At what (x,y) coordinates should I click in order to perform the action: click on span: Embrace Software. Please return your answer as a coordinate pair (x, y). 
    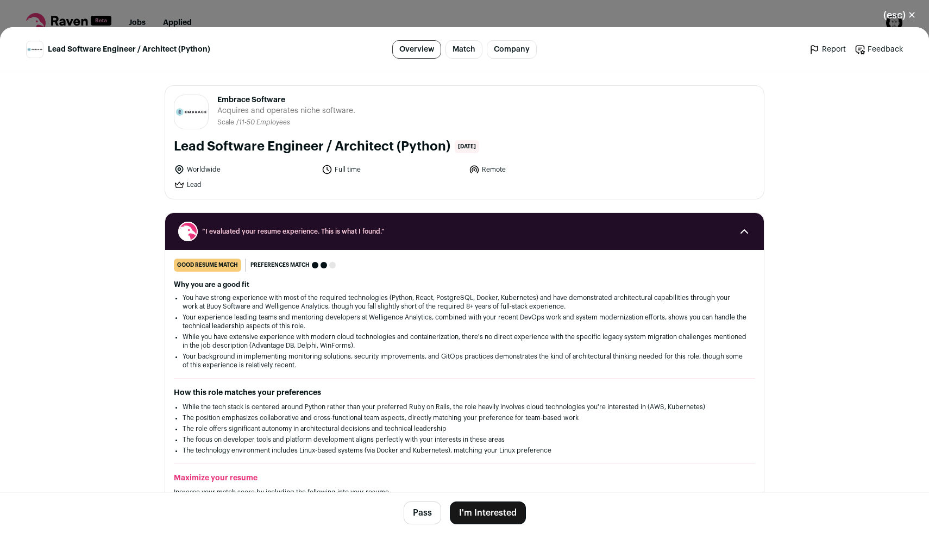
    Looking at the image, I should click on (286, 100).